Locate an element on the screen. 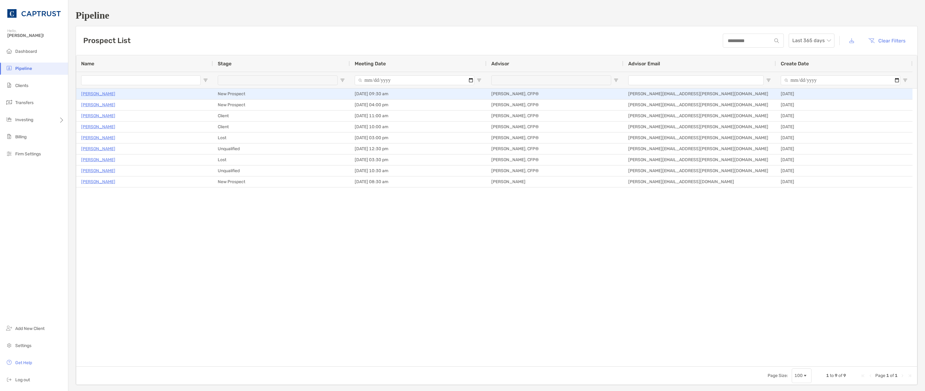  span: Meeting Date is located at coordinates (370, 63).